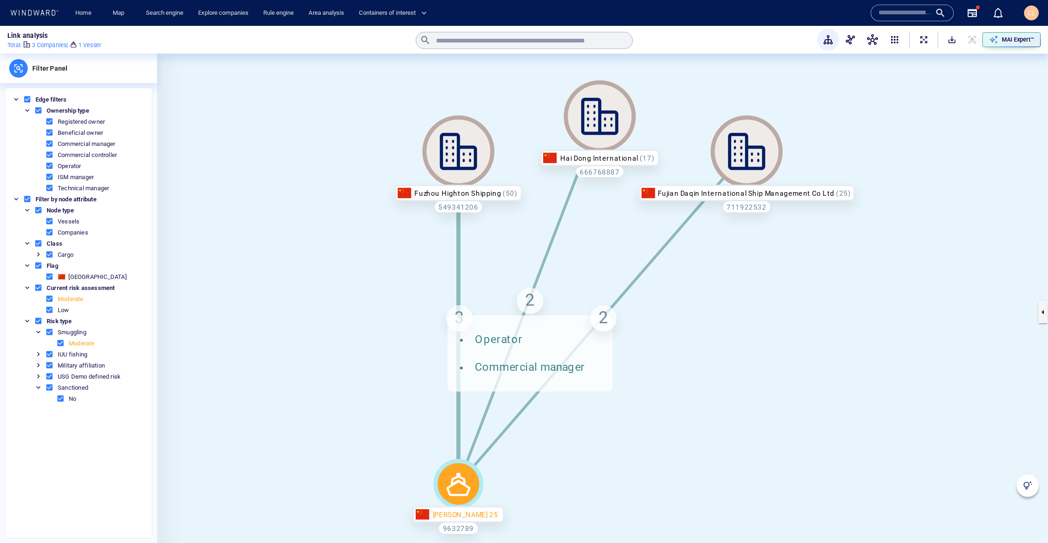 This screenshot has width=1048, height=543. What do you see at coordinates (73, 354) in the screenshot?
I see `div: IUU fishing` at bounding box center [73, 354].